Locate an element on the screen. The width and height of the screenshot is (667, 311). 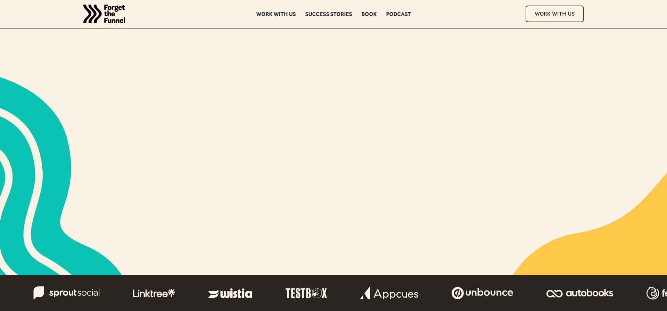
div: Book is located at coordinates (369, 14).